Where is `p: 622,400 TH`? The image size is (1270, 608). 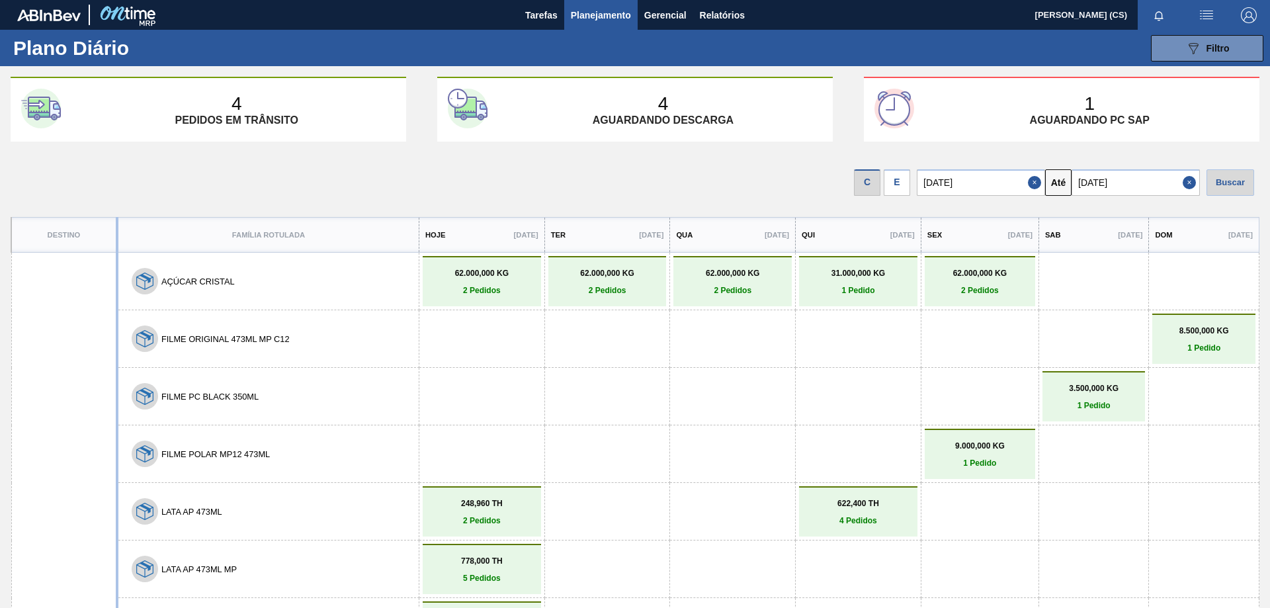 p: 622,400 TH is located at coordinates (858, 503).